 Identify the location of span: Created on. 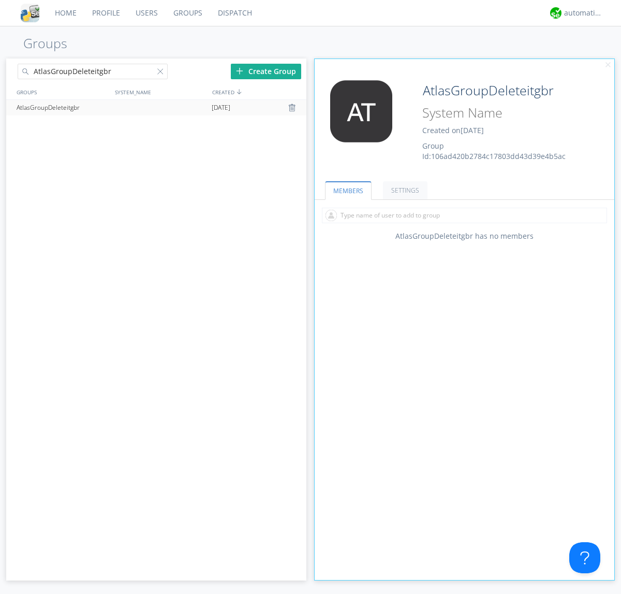
(453, 130).